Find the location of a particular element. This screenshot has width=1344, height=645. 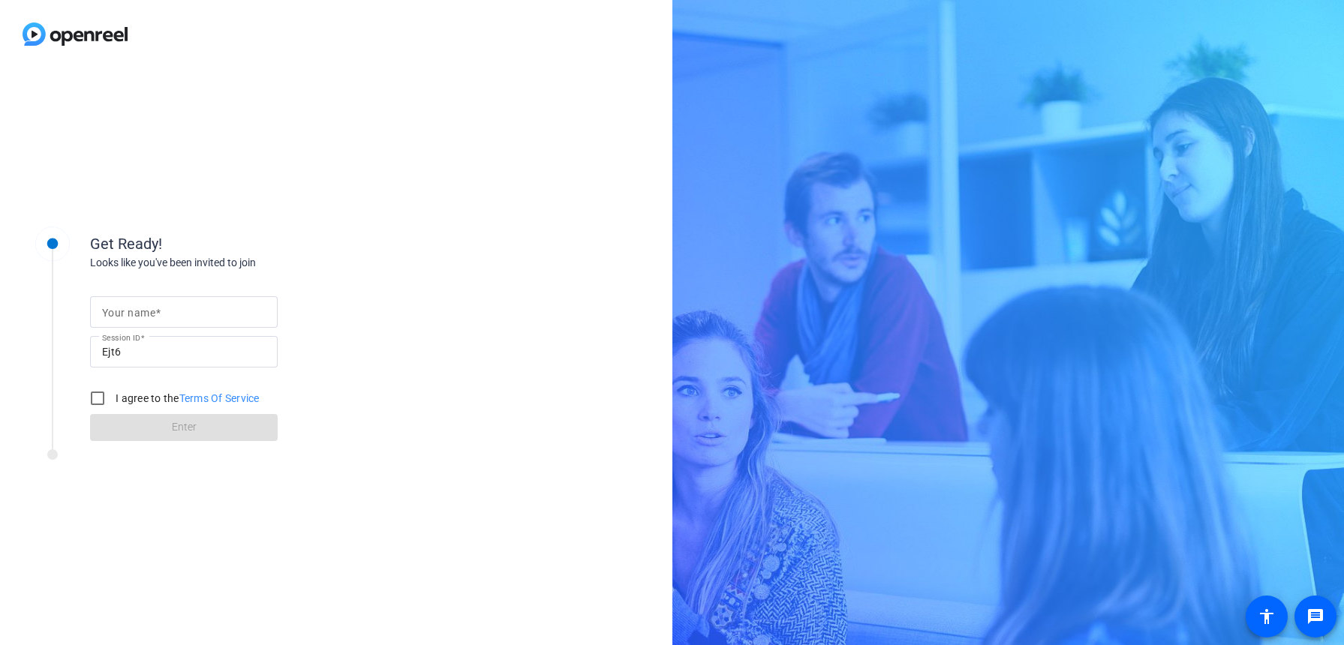

label: I agree to the is located at coordinates (186, 399).